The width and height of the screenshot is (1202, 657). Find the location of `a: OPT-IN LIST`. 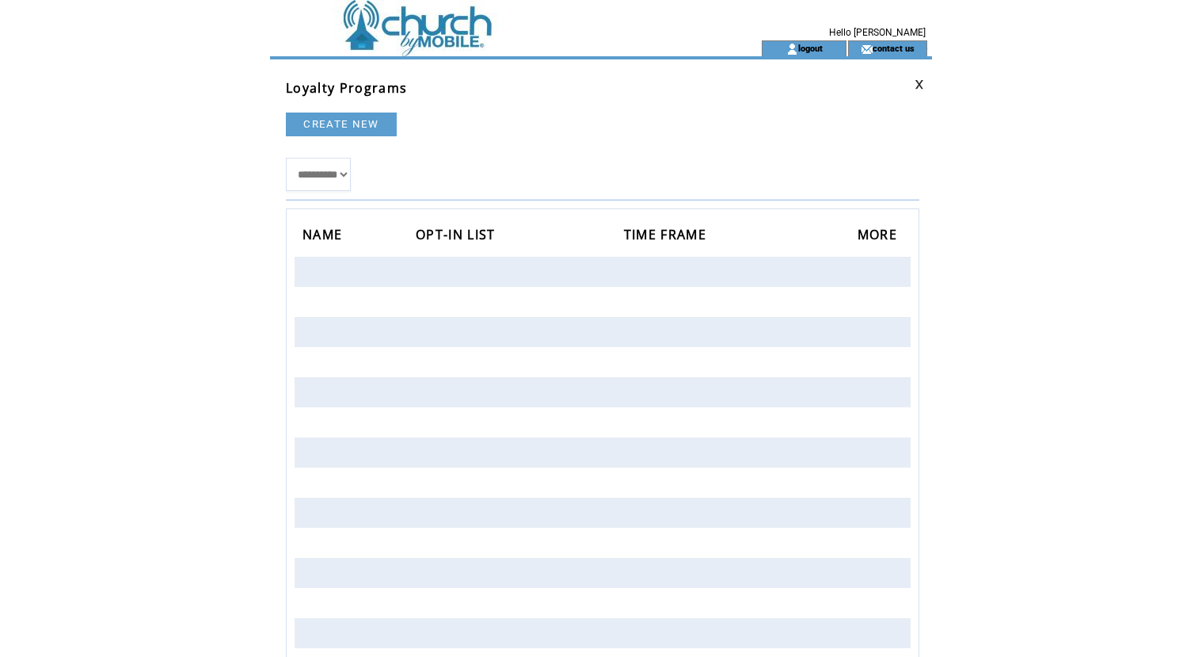

a: OPT-IN LIST is located at coordinates (458, 234).